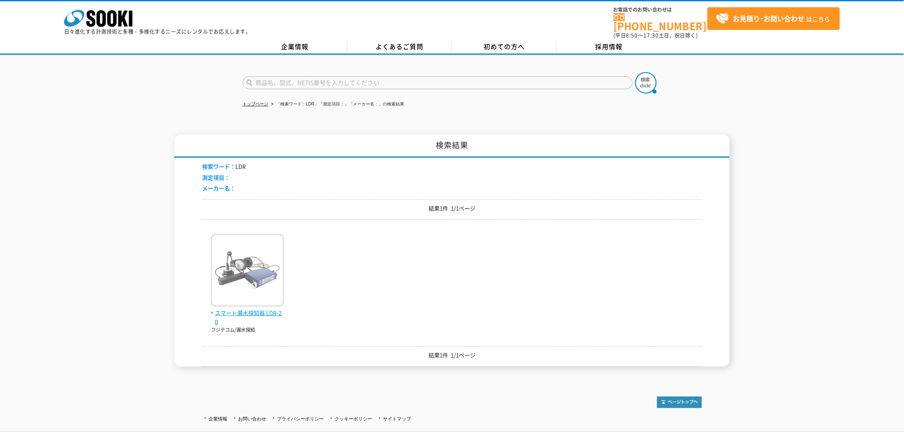 Image resolution: width=904 pixels, height=432 pixels. What do you see at coordinates (247, 313) in the screenshot?
I see `a: スマート漏水探知器 LDR-20` at bounding box center [247, 313].